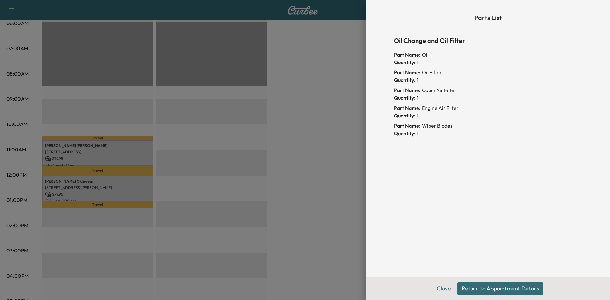 This screenshot has height=300, width=610. Describe the element at coordinates (488, 126) in the screenshot. I see `div: Wiper Blades` at that location.